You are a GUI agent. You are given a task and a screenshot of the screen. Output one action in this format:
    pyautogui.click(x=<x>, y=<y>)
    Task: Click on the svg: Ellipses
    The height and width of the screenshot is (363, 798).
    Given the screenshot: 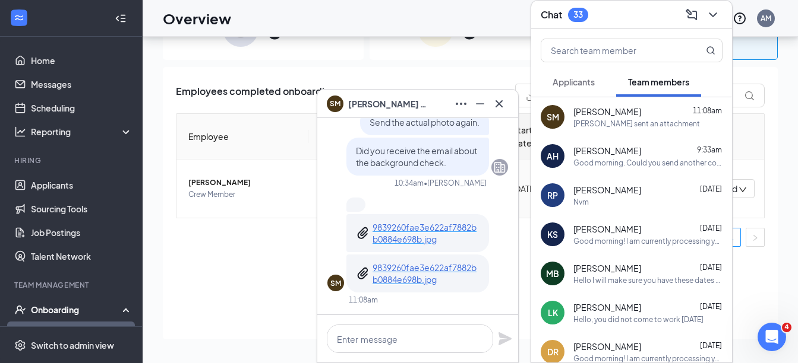 What is the action you would take?
    pyautogui.click(x=461, y=104)
    